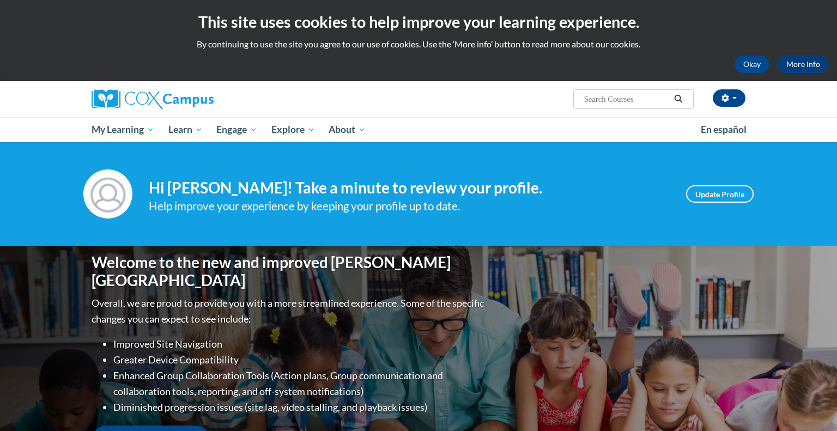 The width and height of the screenshot is (837, 431). Describe the element at coordinates (153, 99) in the screenshot. I see `img: Cox Campus` at that location.